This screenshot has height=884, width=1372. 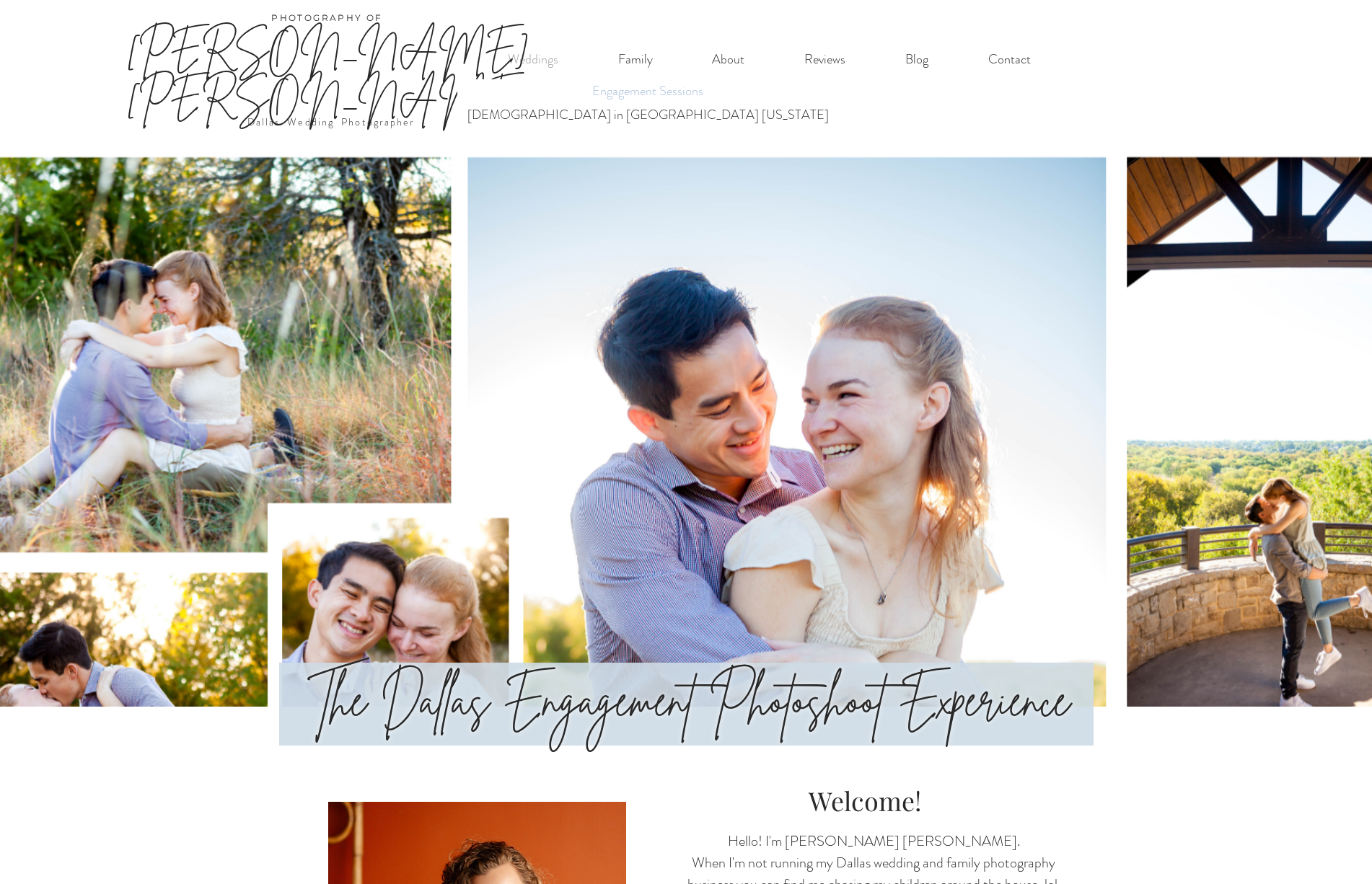 I want to click on p: Reviews, so click(x=824, y=59).